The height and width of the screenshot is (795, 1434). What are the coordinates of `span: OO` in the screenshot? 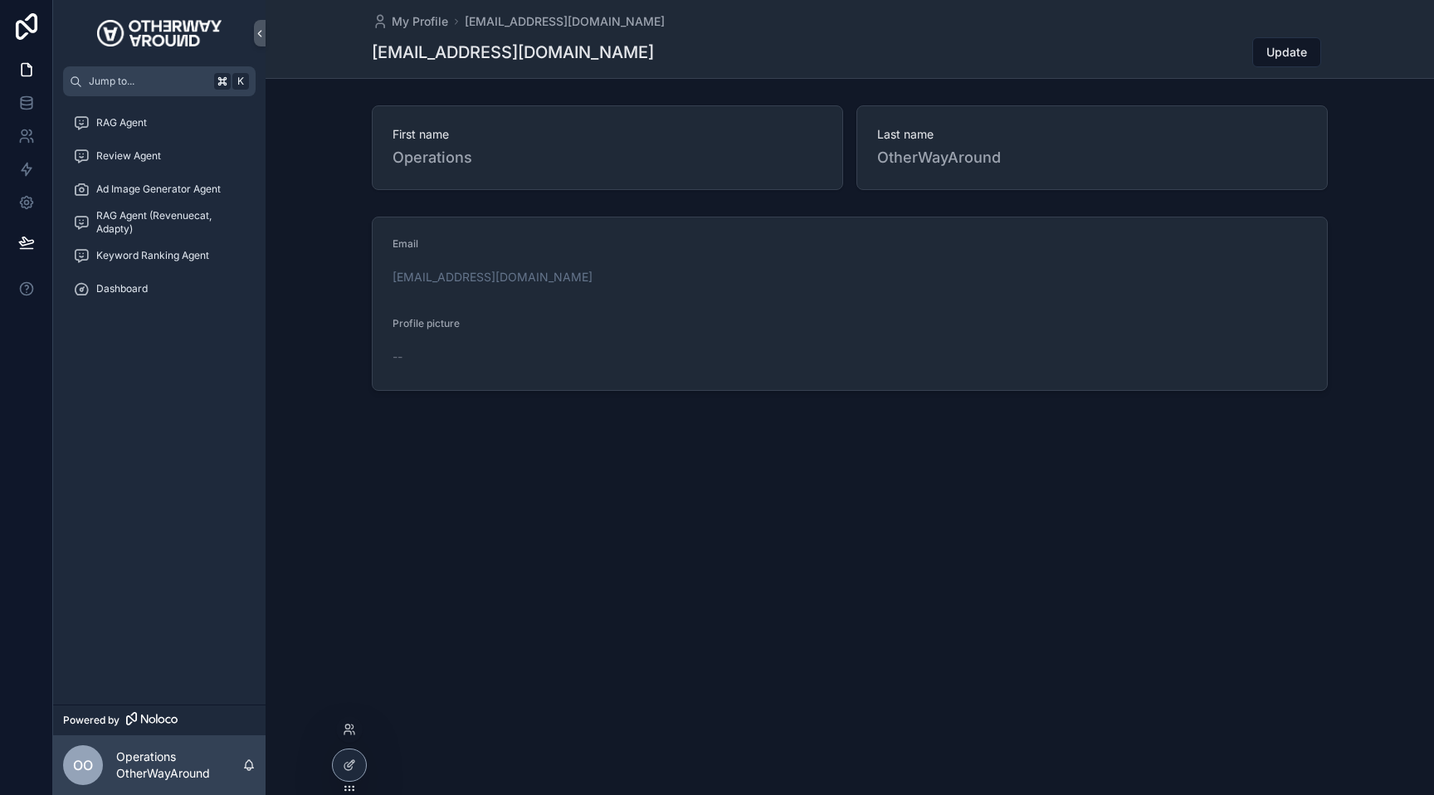 It's located at (83, 765).